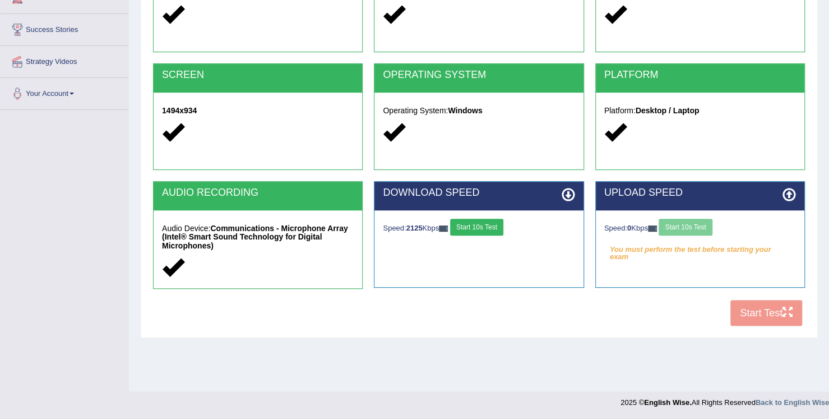 This screenshot has width=829, height=419. What do you see at coordinates (479, 110) in the screenshot?
I see `h5: Operating System:` at bounding box center [479, 110].